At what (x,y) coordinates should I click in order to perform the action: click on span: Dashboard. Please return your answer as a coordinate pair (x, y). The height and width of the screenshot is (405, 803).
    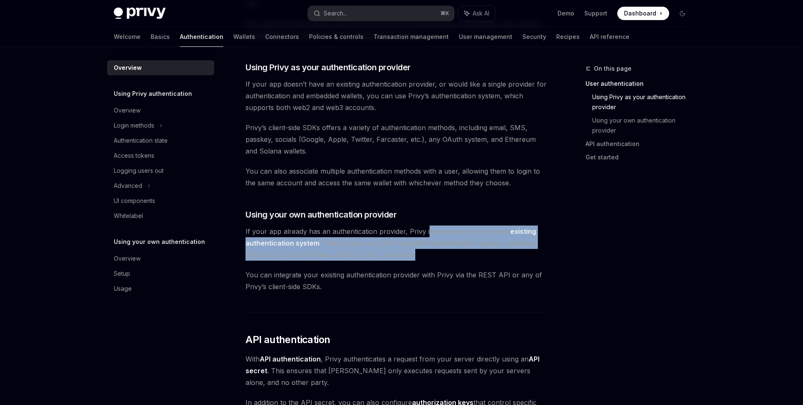
    Looking at the image, I should click on (640, 13).